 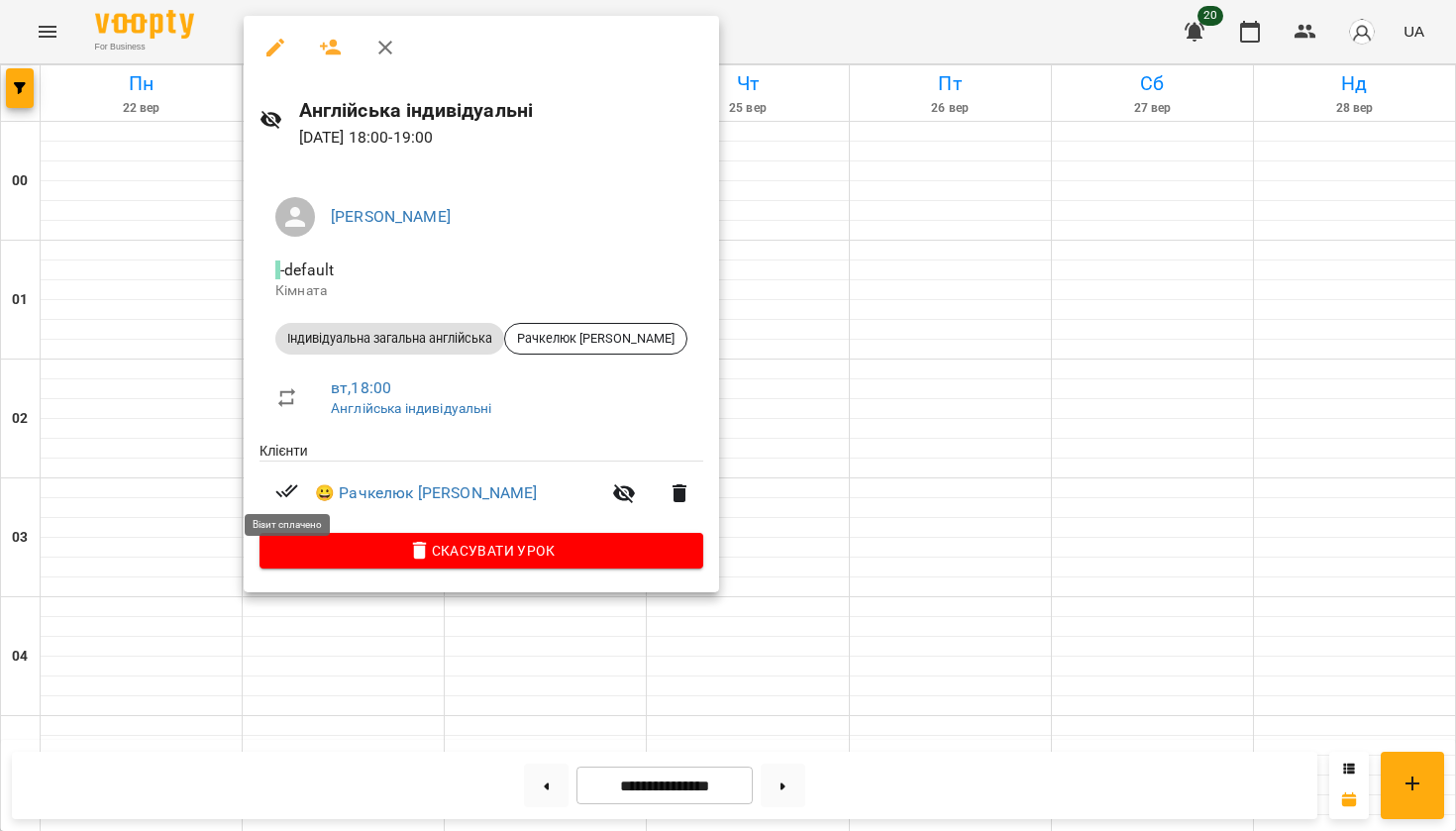 What do you see at coordinates (501, 110) in the screenshot?
I see `h6: Англійська індивідуальні` at bounding box center [501, 110].